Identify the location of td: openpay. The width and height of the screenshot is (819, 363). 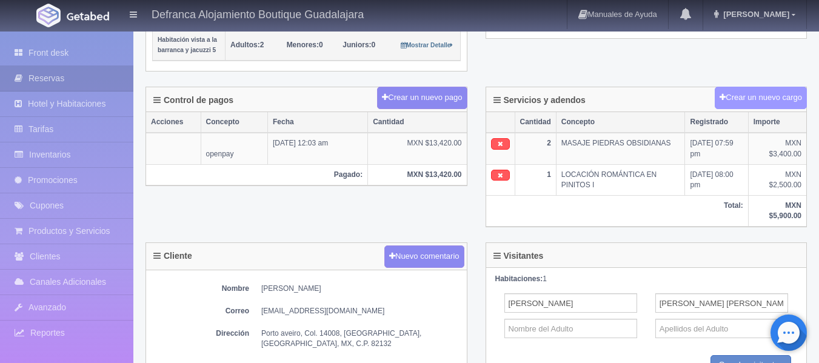
(234, 149).